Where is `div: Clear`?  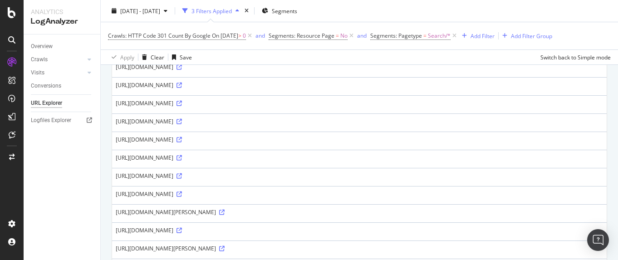 div: Clear is located at coordinates (157, 57).